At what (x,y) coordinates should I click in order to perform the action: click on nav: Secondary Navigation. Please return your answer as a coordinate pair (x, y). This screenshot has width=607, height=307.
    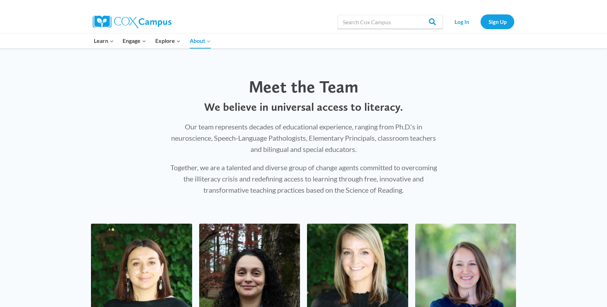
    Looking at the image, I should click on (480, 21).